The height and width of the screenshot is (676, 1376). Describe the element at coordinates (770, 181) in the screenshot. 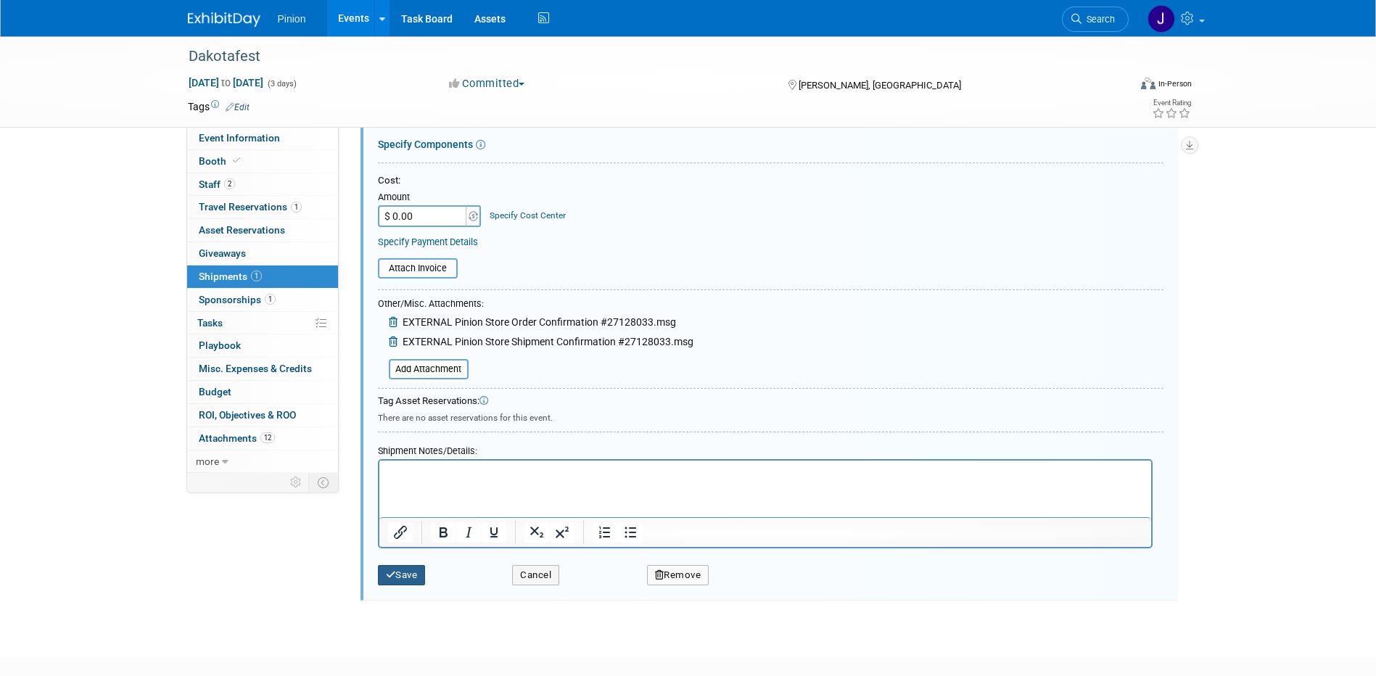

I see `div: Cost:` at that location.